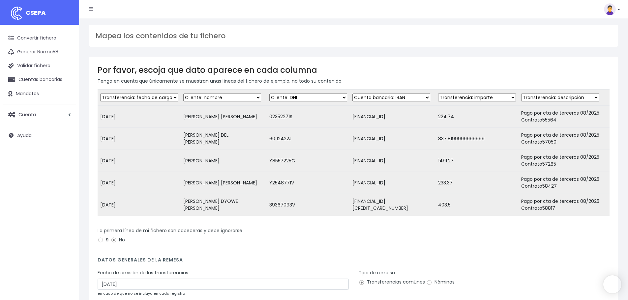  I want to click on h3: Por favor, escoja que dato aparece en cada columna, so click(353, 70).